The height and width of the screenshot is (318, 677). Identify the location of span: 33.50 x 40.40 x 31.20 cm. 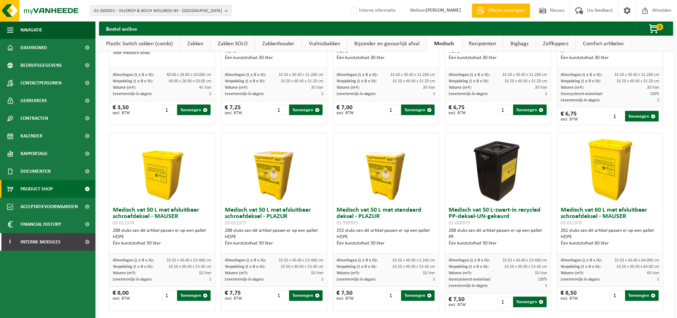
(638, 81).